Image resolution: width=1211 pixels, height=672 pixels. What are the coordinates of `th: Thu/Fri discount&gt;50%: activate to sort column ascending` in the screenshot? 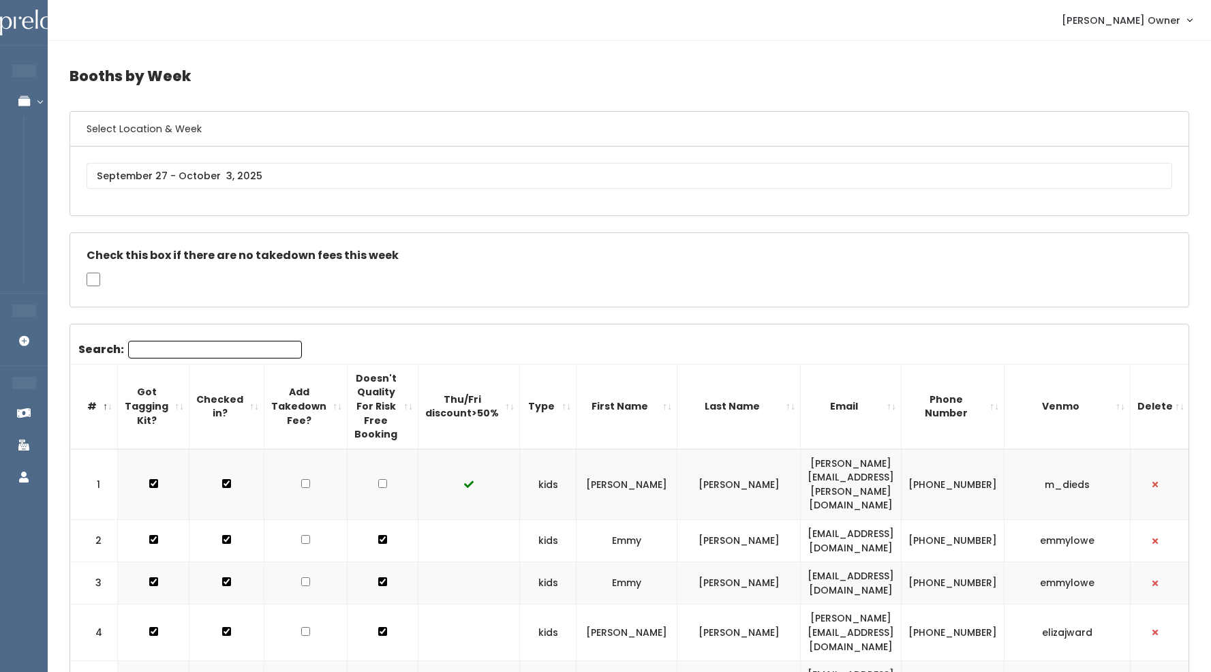 It's located at (469, 406).